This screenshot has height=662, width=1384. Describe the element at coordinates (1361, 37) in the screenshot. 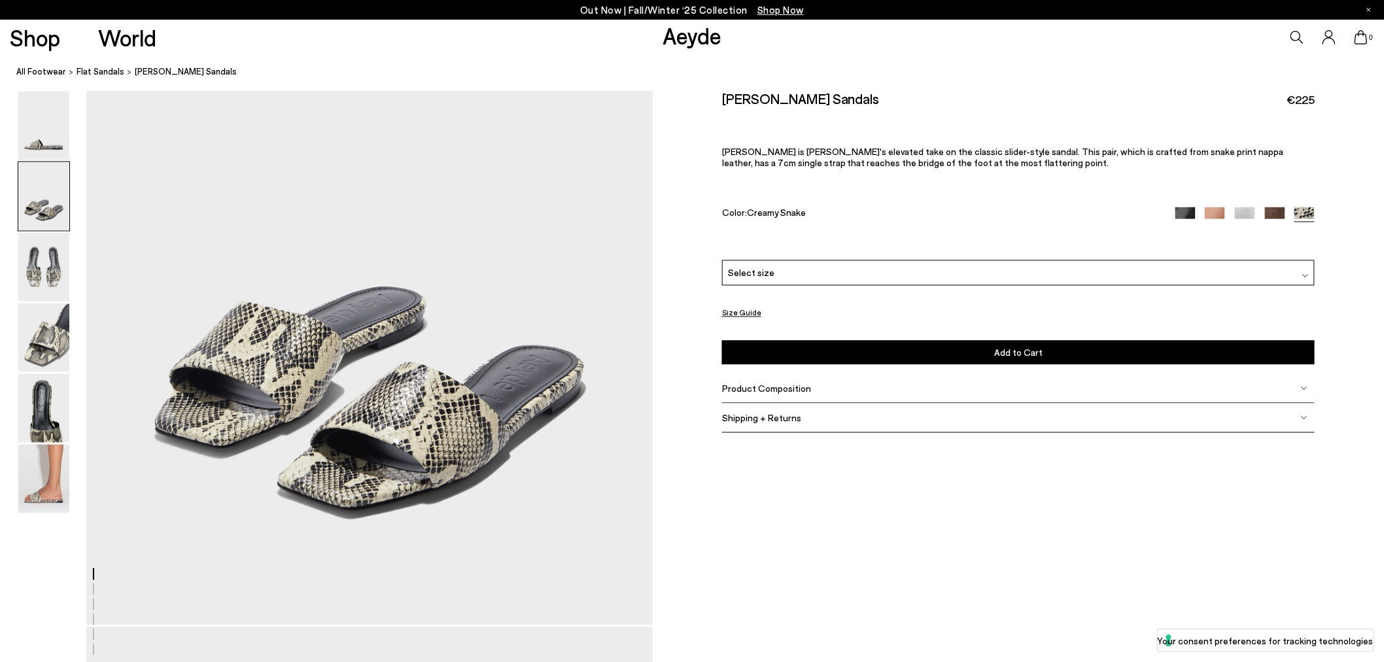

I see `a: 0` at that location.